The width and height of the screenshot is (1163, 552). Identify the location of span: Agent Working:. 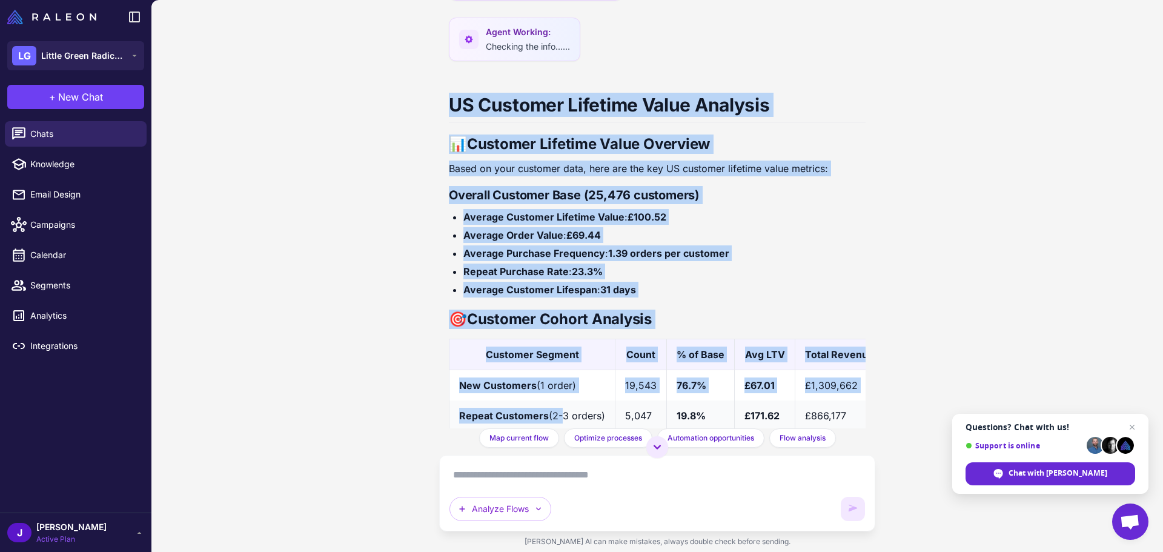
(527, 32).